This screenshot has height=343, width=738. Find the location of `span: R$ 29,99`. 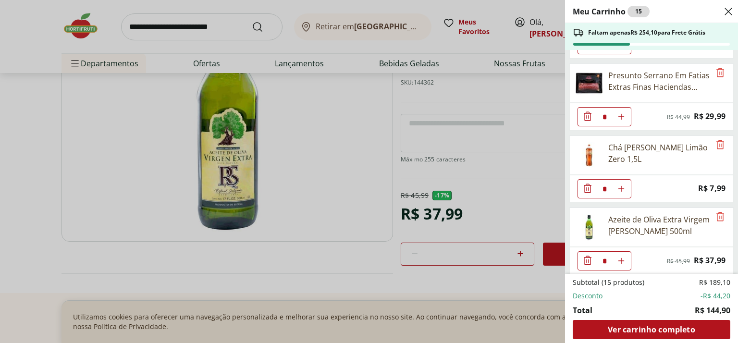

span: R$ 29,99 is located at coordinates (709, 116).